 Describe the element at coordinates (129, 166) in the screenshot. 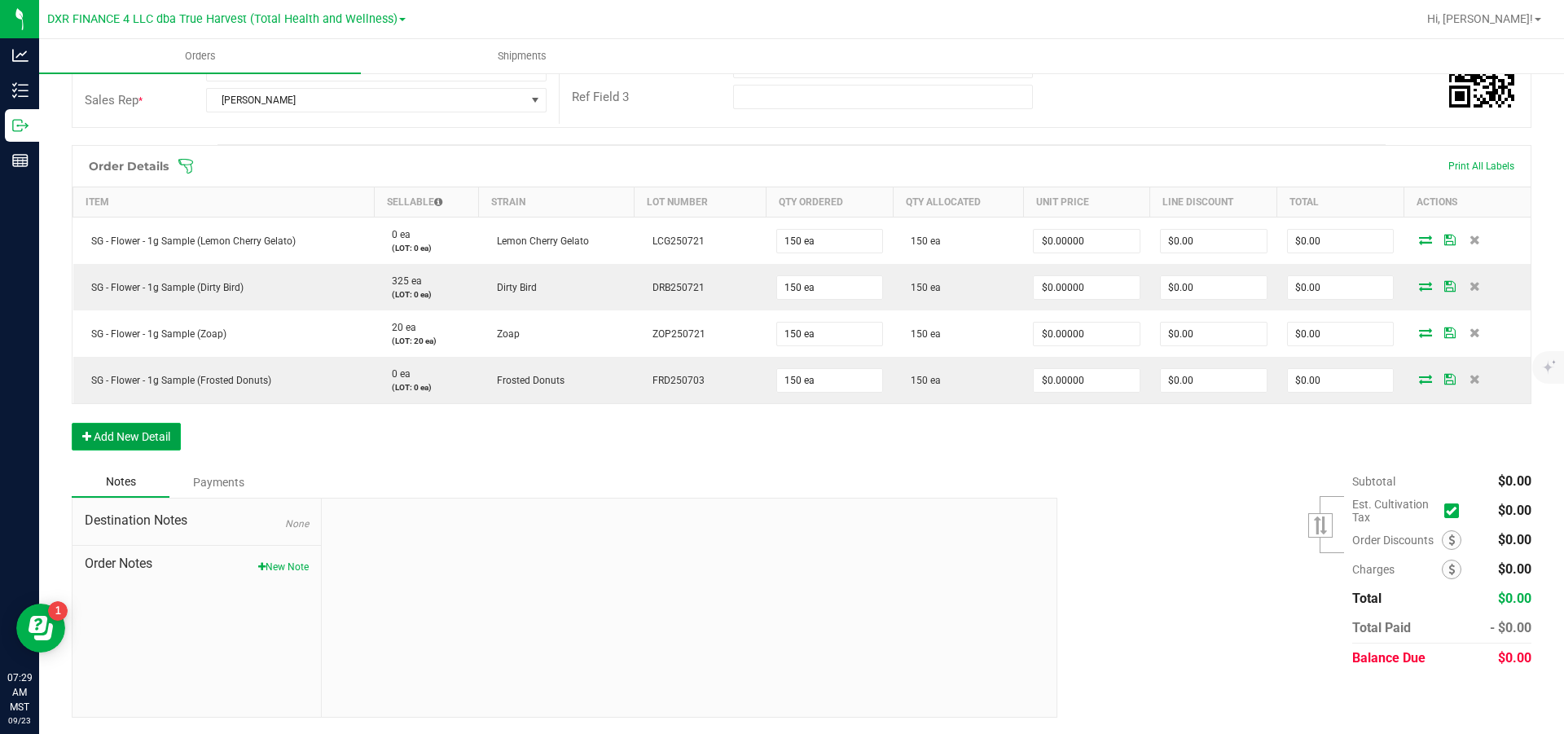

I see `h1: Order Details` at that location.